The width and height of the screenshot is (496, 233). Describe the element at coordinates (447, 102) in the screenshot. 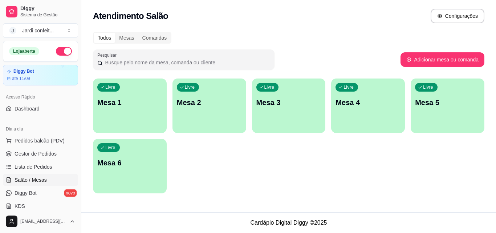

I see `p: Mesa 5` at that location.